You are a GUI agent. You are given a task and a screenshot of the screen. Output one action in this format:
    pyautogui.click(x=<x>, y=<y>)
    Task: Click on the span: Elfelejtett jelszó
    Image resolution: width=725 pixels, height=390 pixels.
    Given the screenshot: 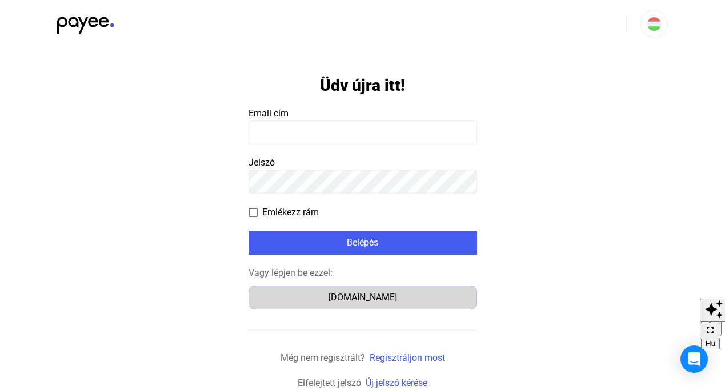 What is the action you would take?
    pyautogui.click(x=329, y=383)
    